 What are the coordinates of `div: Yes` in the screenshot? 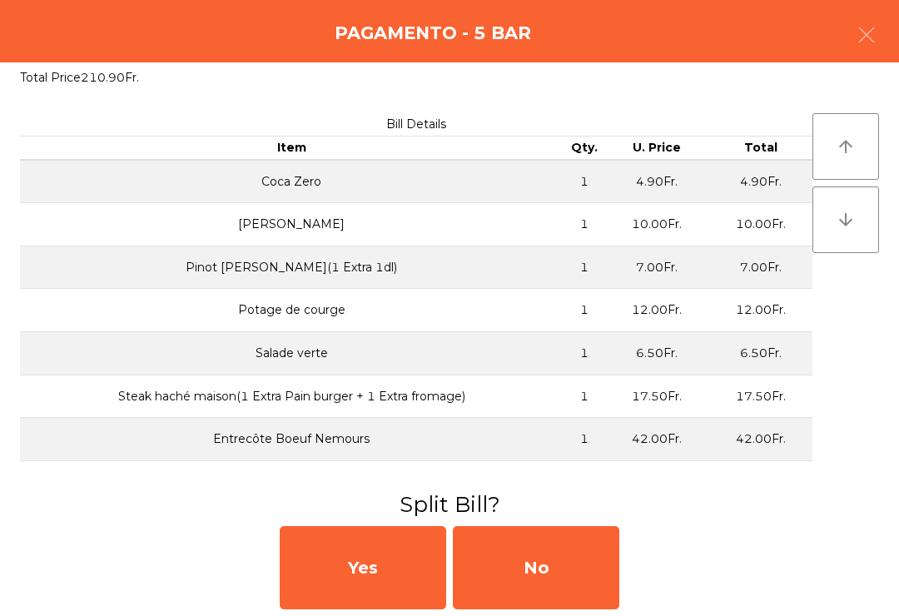 It's located at (363, 568).